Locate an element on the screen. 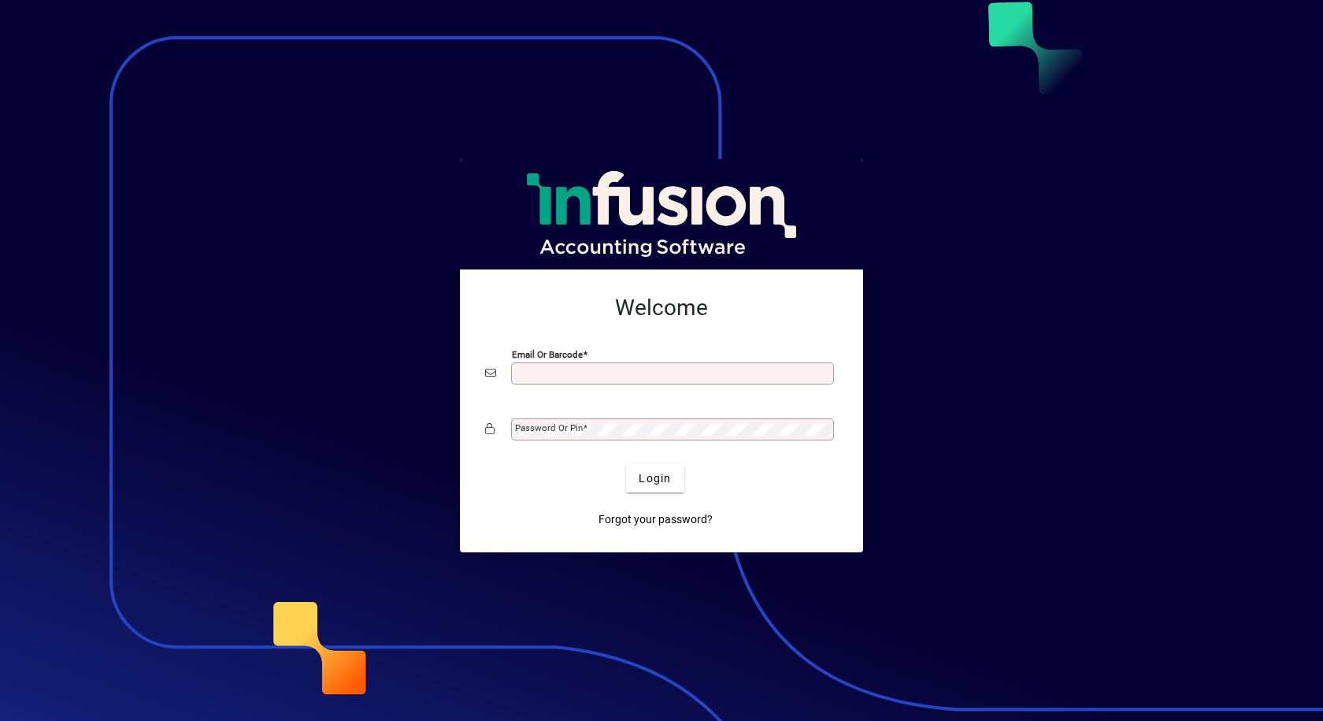 The image size is (1323, 721). span: Forgot your password? is located at coordinates (655, 519).